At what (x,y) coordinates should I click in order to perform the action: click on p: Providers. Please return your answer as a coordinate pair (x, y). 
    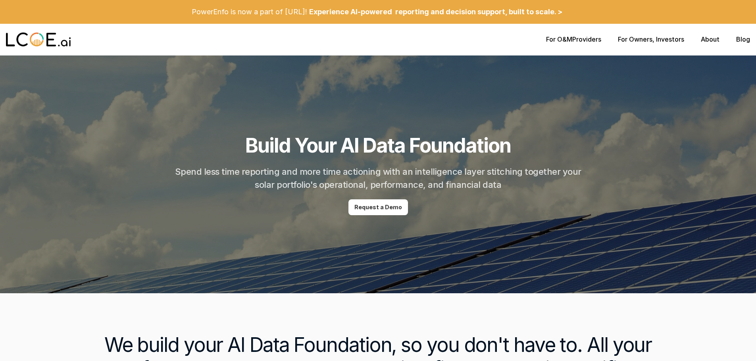
    Looking at the image, I should click on (573, 39).